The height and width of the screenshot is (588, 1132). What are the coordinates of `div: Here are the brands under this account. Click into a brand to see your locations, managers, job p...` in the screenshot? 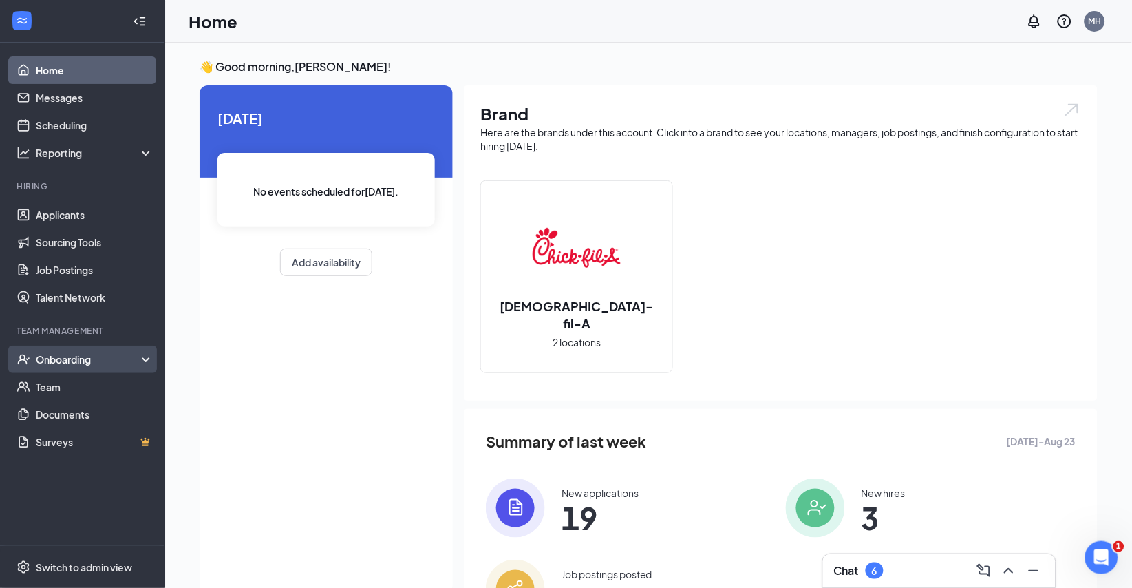 It's located at (780, 139).